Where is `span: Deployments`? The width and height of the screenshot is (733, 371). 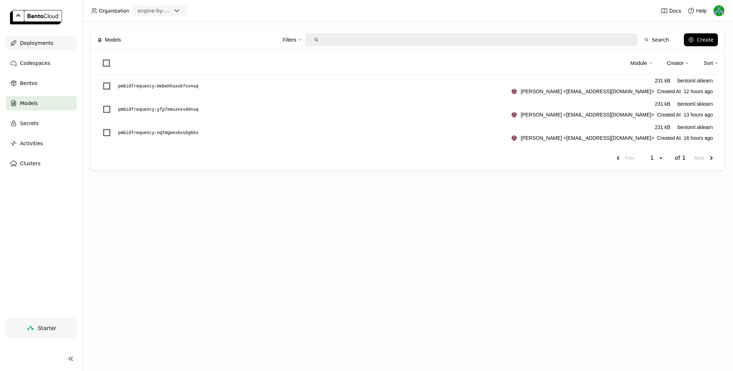
span: Deployments is located at coordinates (37, 43).